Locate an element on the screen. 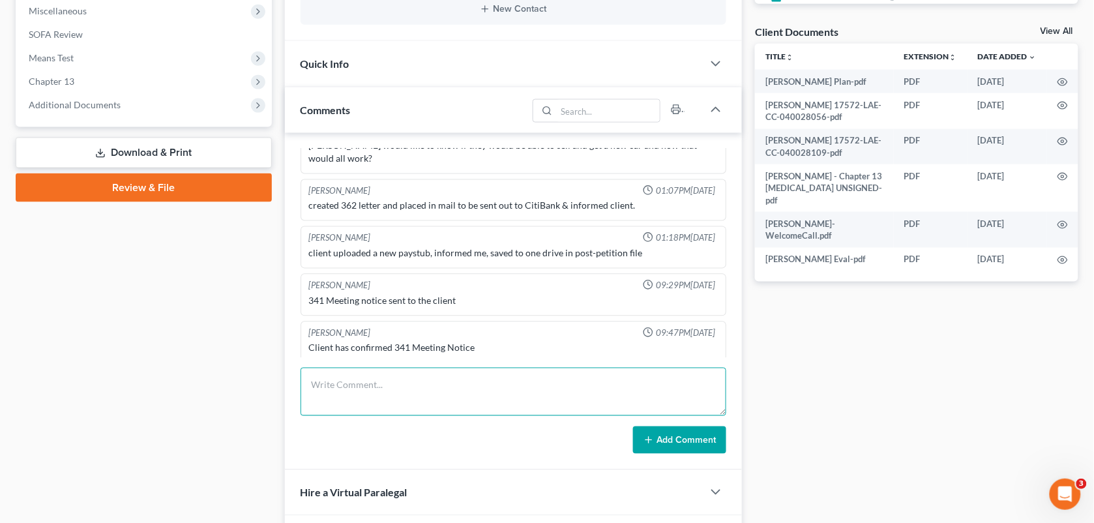  span: Means Test is located at coordinates (51, 57).